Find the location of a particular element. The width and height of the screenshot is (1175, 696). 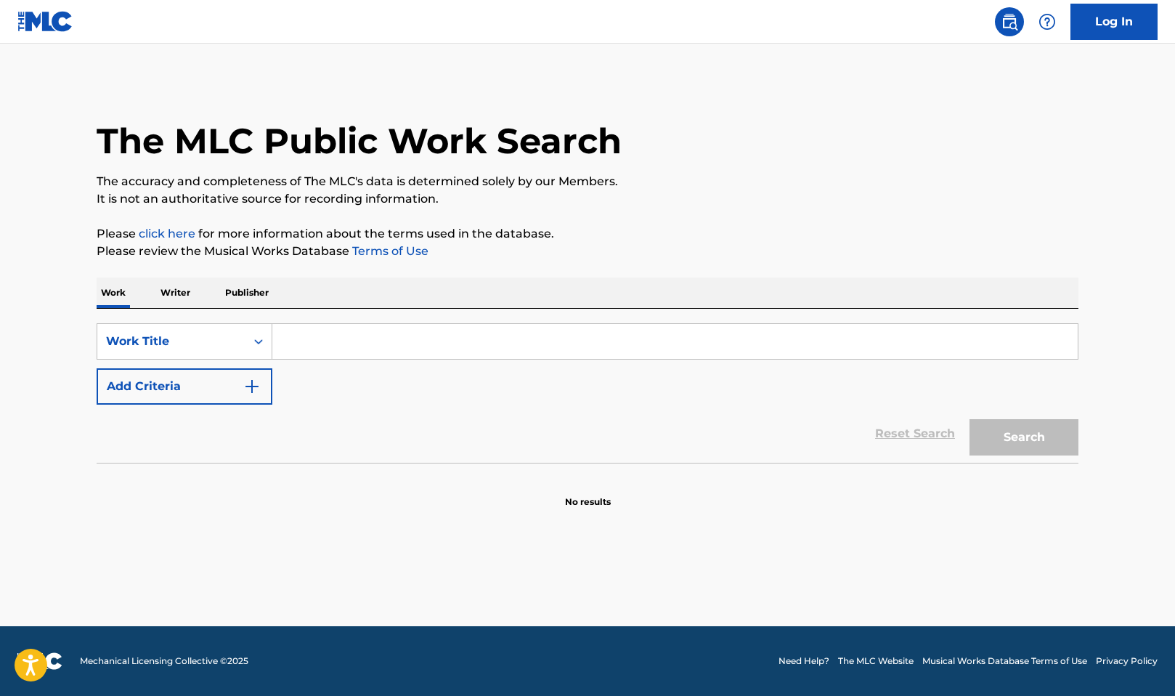

form: Search Form is located at coordinates (588, 393).